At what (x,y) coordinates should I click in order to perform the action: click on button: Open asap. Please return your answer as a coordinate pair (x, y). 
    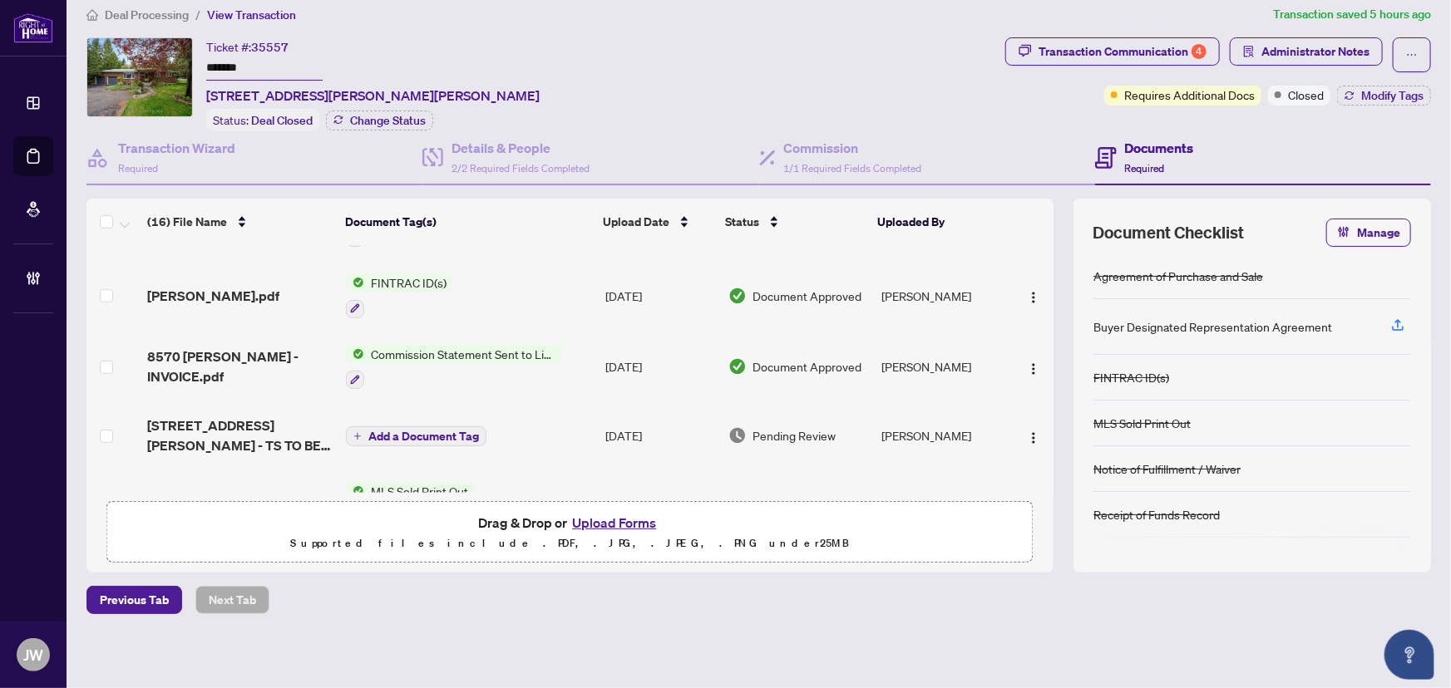
    Looking at the image, I should click on (1409, 655).